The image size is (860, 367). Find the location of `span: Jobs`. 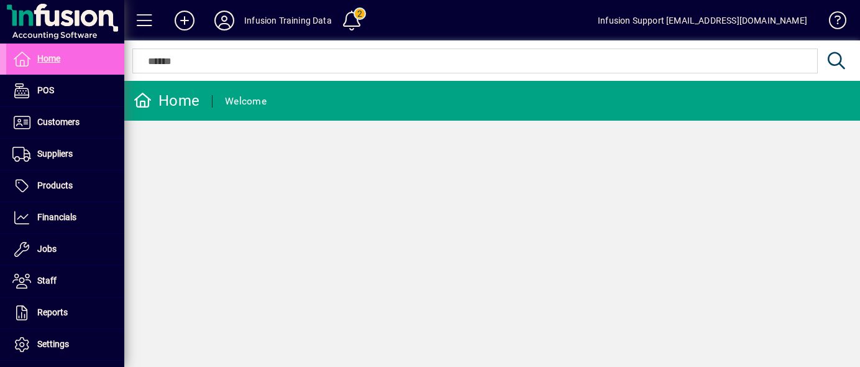

span: Jobs is located at coordinates (47, 249).